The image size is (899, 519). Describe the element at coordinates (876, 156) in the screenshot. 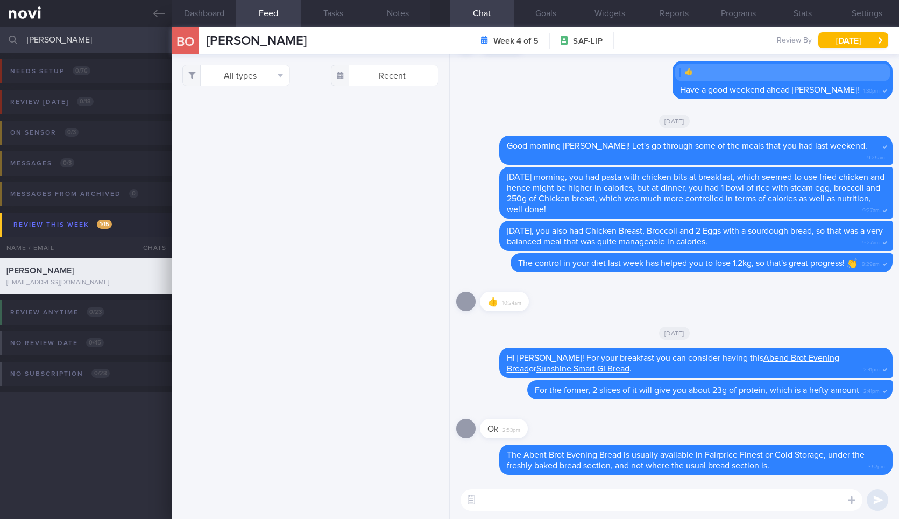

I see `span: 9:25am` at that location.